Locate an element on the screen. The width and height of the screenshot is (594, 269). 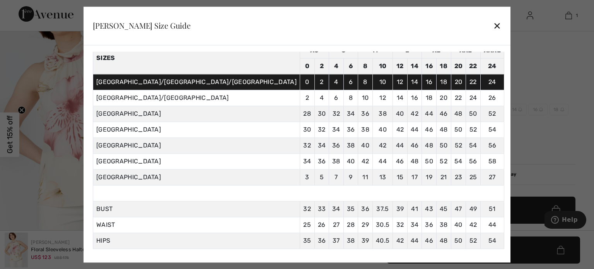
span: 39 is located at coordinates (366, 240).